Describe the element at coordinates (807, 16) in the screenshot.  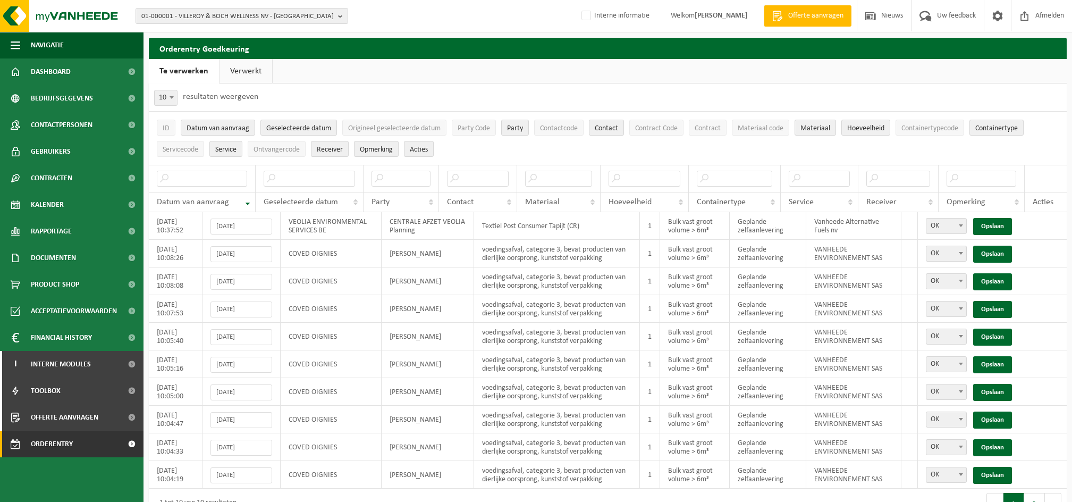
I see `a: Offerte aanvragen` at that location.